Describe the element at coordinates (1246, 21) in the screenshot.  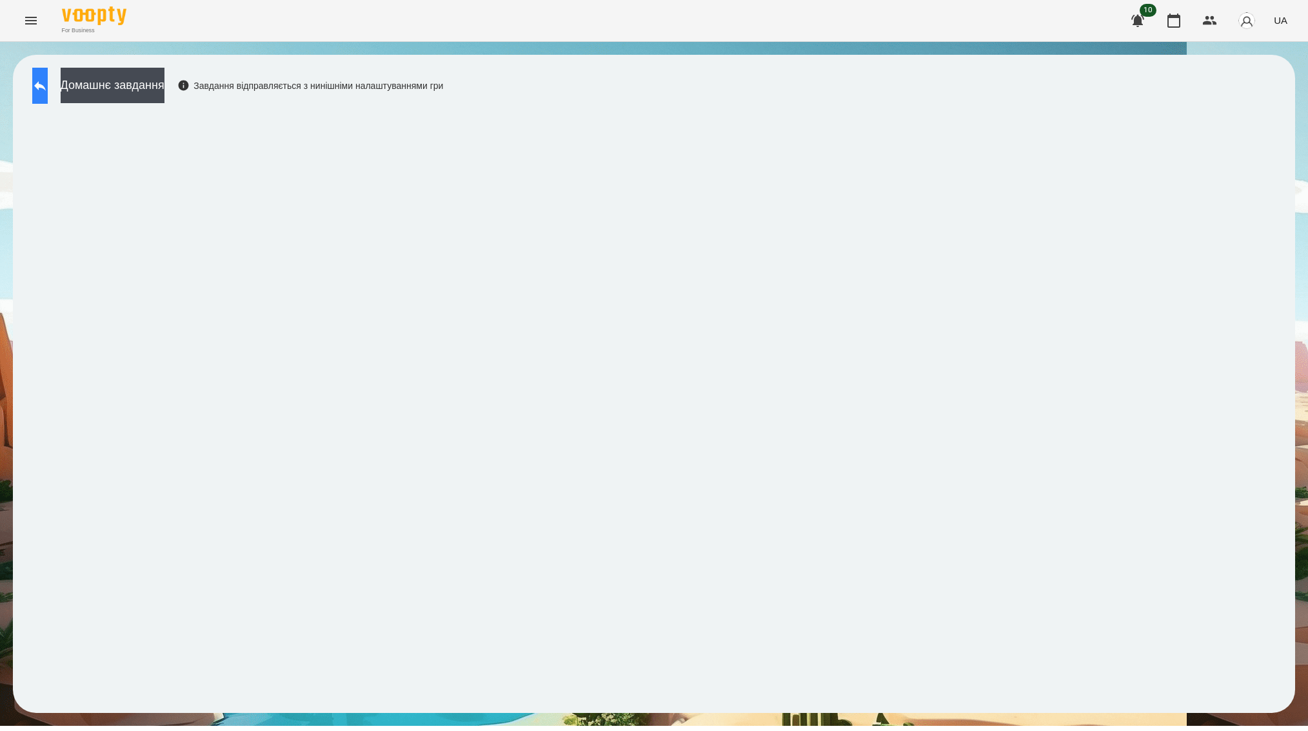
I see `img: avatar_s.png` at that location.